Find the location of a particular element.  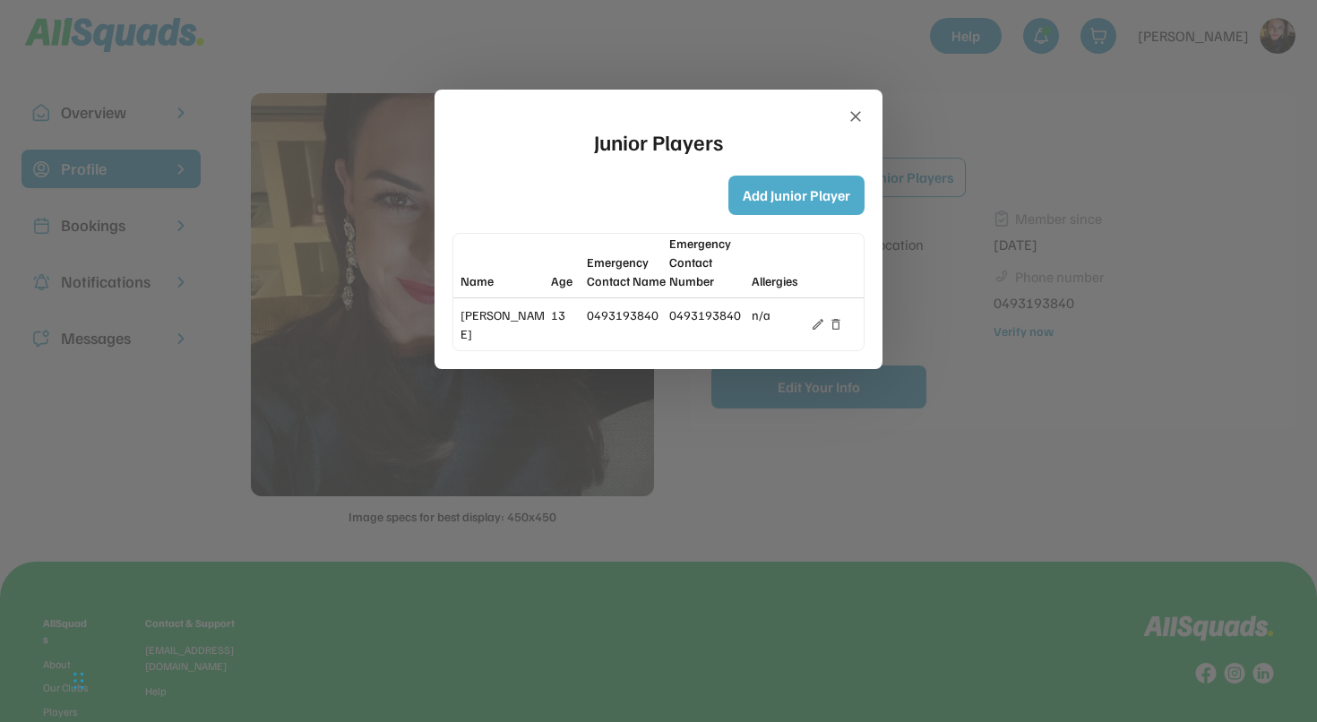

div: Name is located at coordinates (503, 280).